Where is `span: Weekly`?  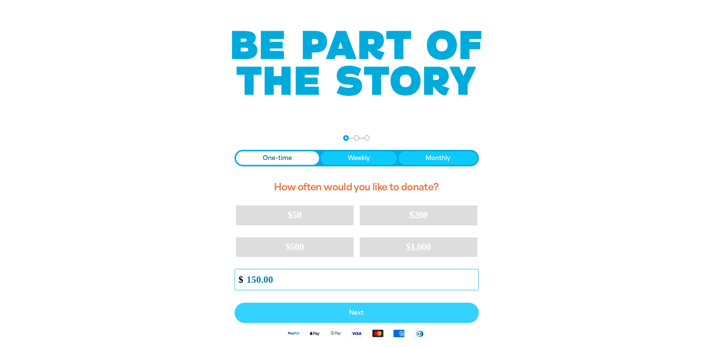
span: Weekly is located at coordinates (358, 158).